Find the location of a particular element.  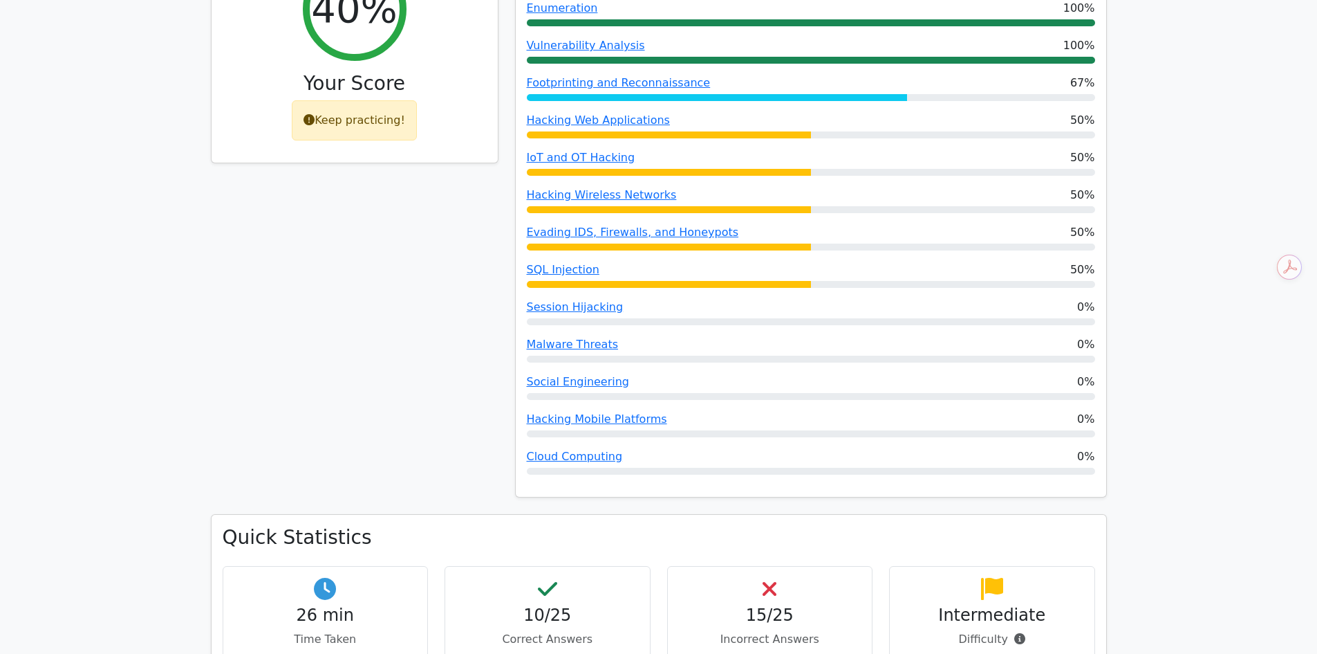

h3: Your Score is located at coordinates (355, 84).